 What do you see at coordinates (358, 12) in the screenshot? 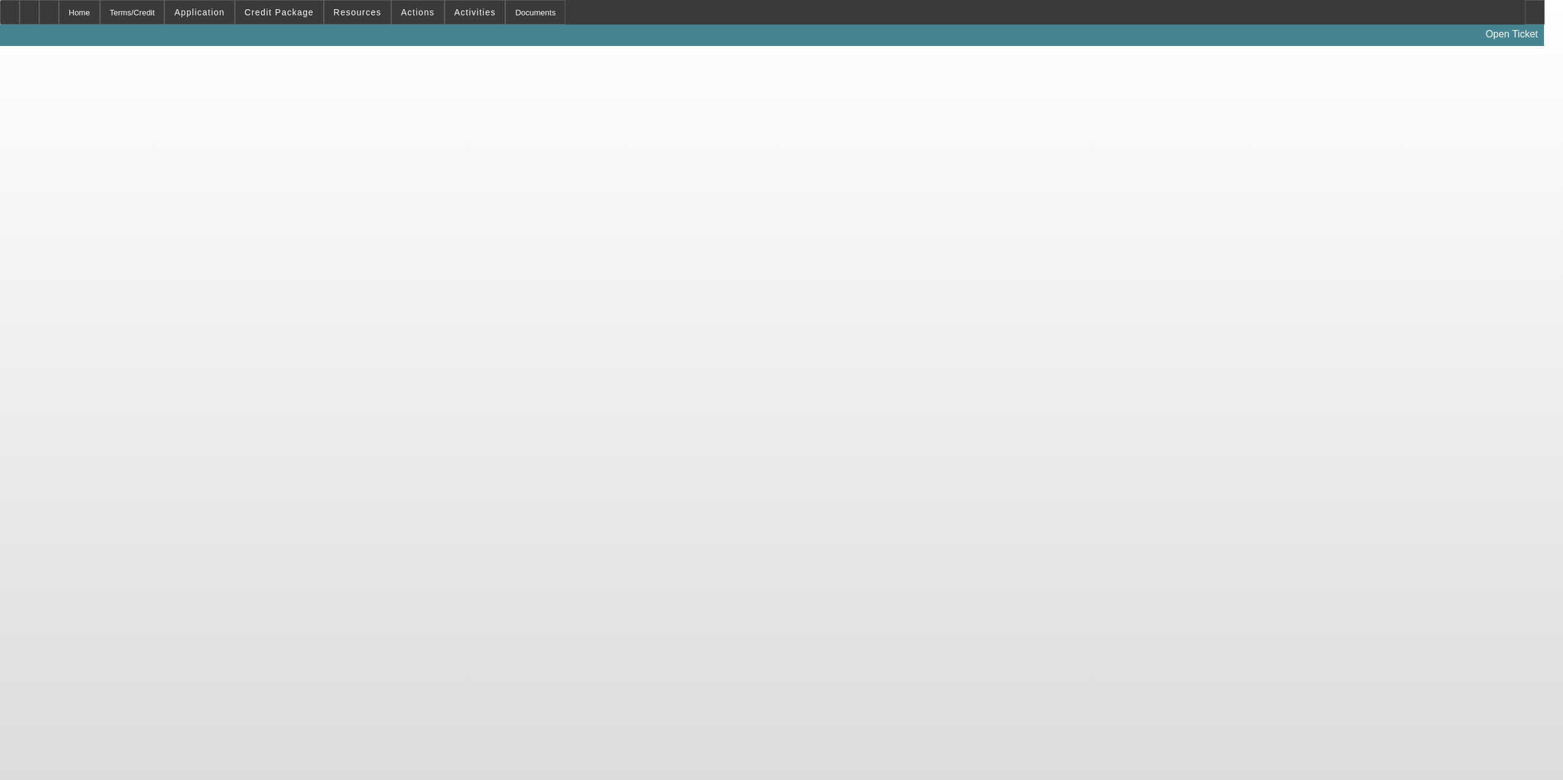
I see `span: Resources` at bounding box center [358, 12].